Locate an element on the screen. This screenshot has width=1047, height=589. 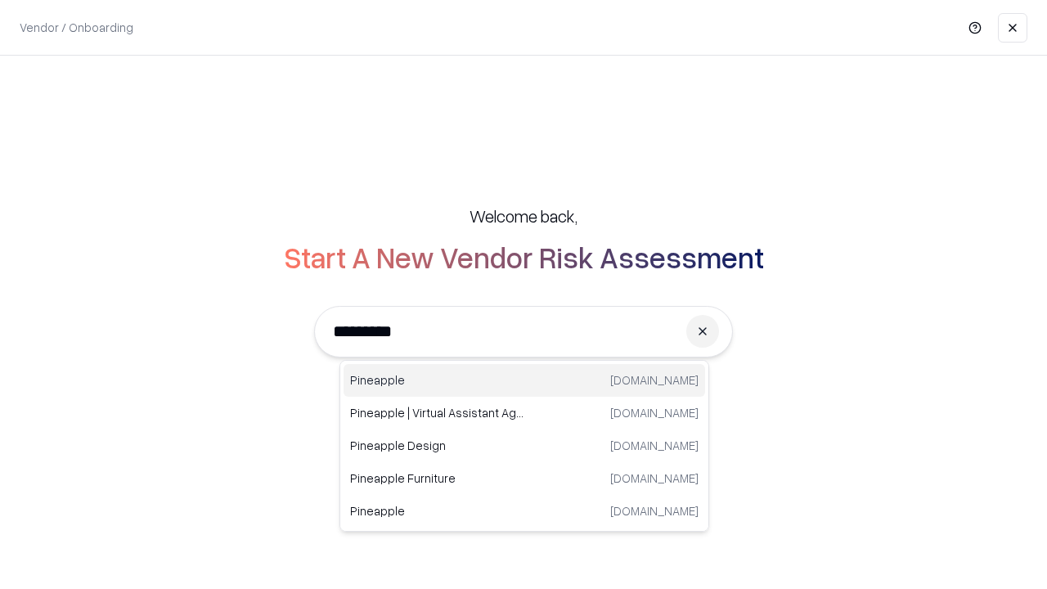
p: Pineapple Furniture is located at coordinates (437, 478).